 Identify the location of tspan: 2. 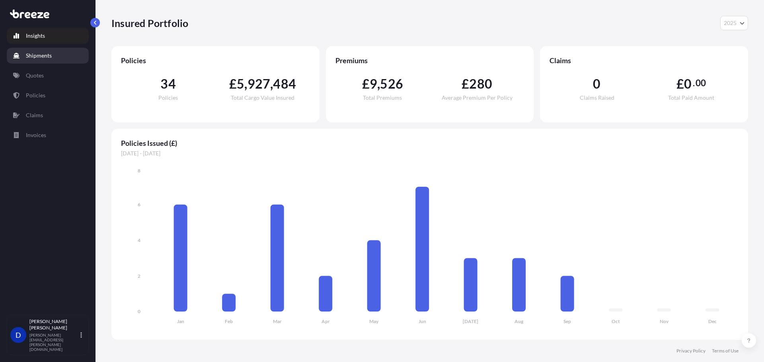
(139, 276).